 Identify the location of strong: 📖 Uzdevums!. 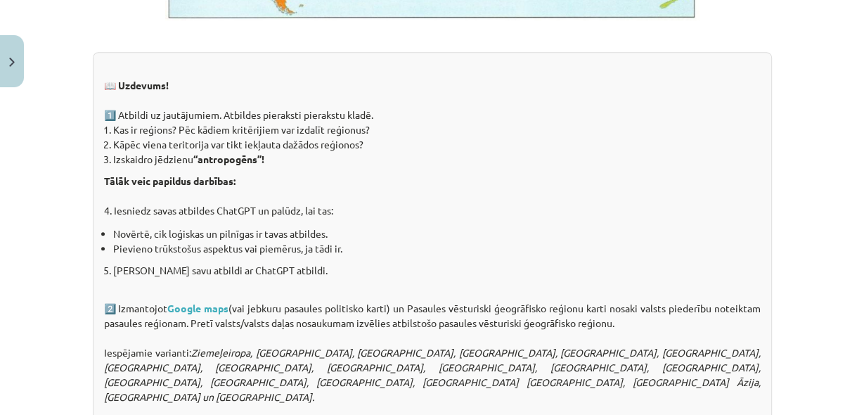
(136, 85).